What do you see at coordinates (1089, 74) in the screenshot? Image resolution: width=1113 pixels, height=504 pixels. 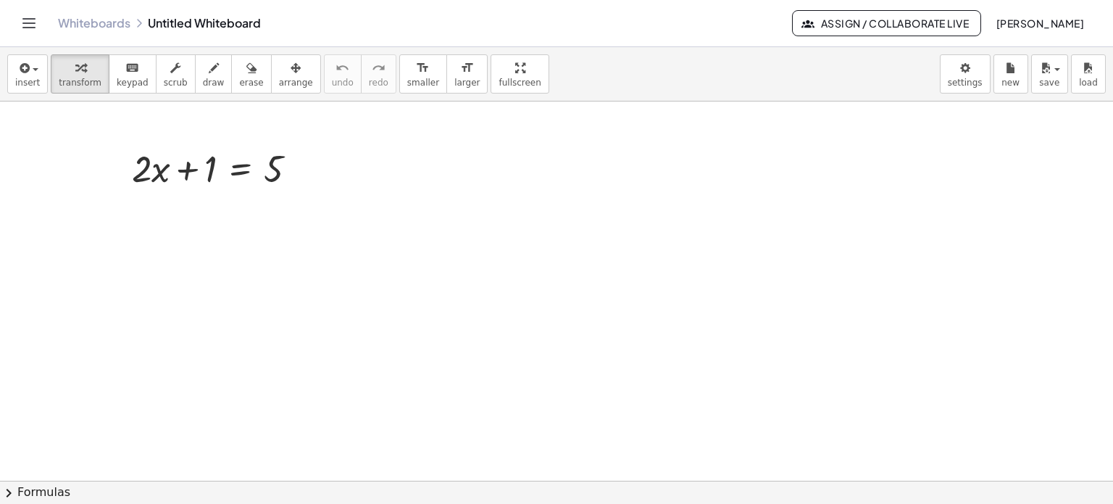 I see `button: load` at bounding box center [1089, 74].